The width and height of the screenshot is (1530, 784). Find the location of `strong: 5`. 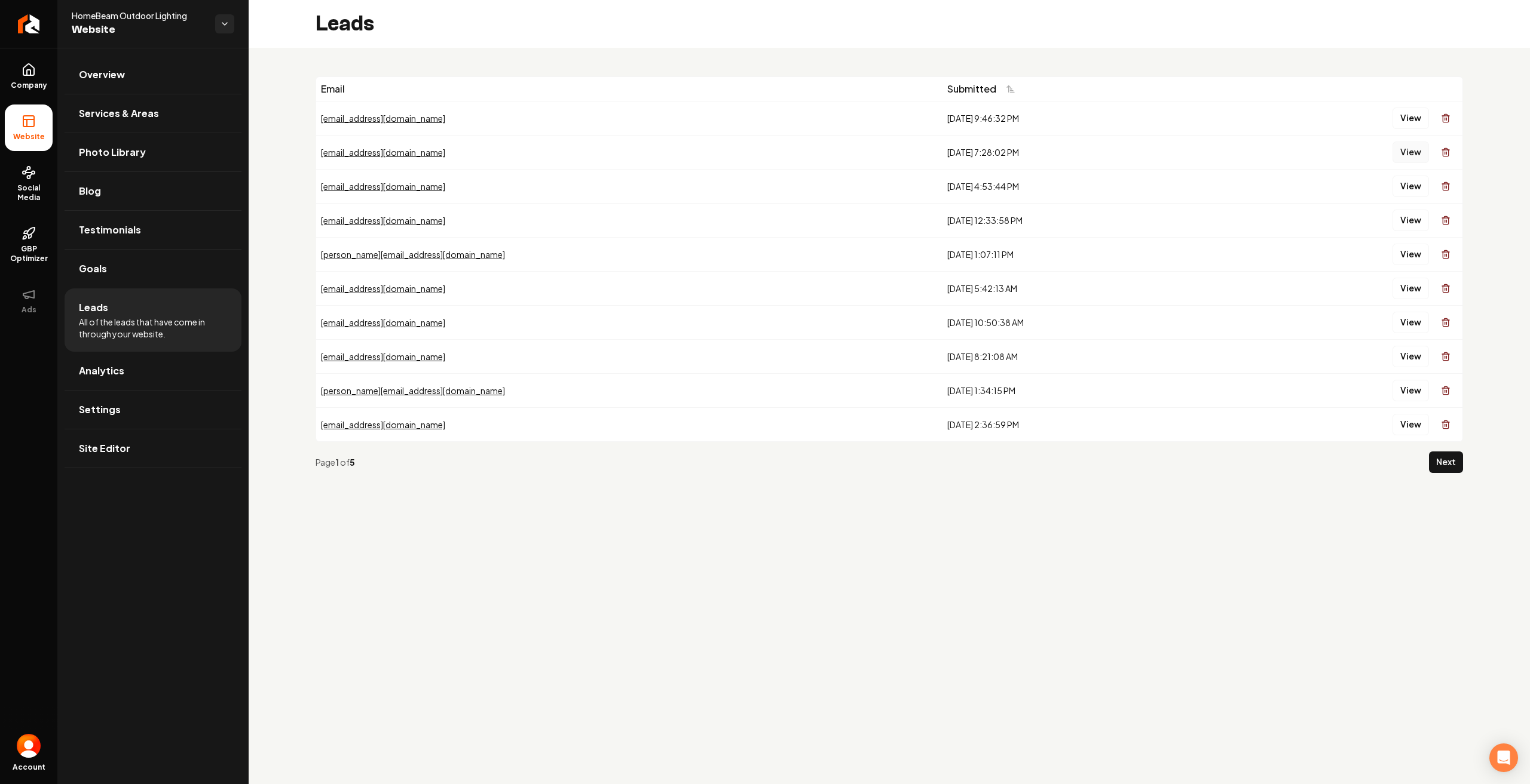

strong: 5 is located at coordinates (352, 463).